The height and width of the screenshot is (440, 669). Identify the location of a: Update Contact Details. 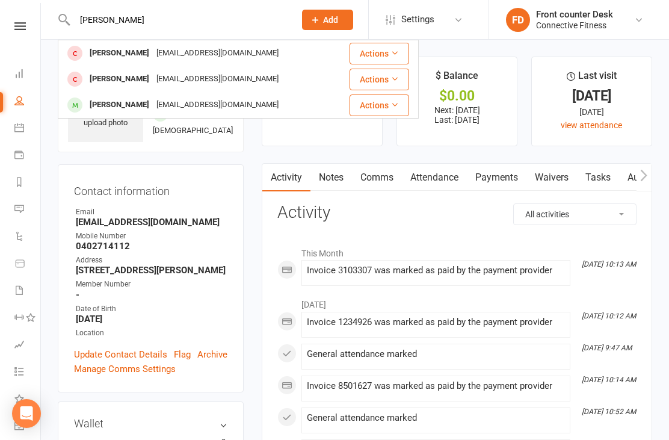
(120, 354).